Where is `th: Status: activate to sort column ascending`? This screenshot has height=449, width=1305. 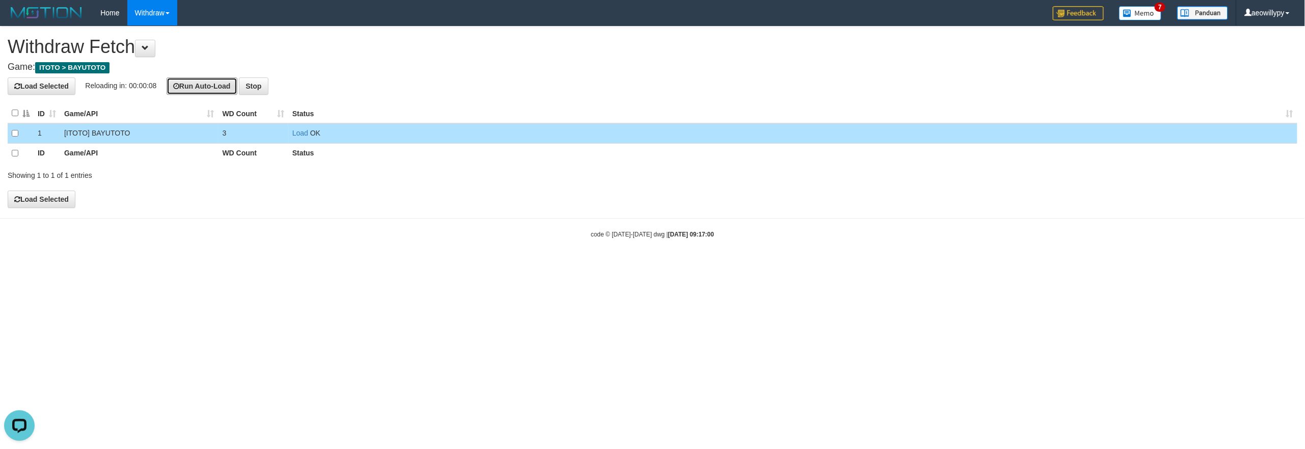 th: Status: activate to sort column ascending is located at coordinates (793, 113).